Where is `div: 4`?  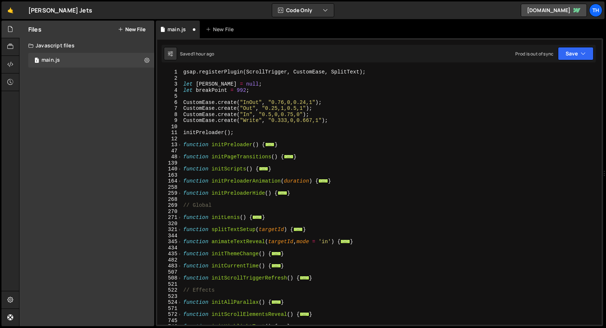
div: 4 is located at coordinates (170, 90).